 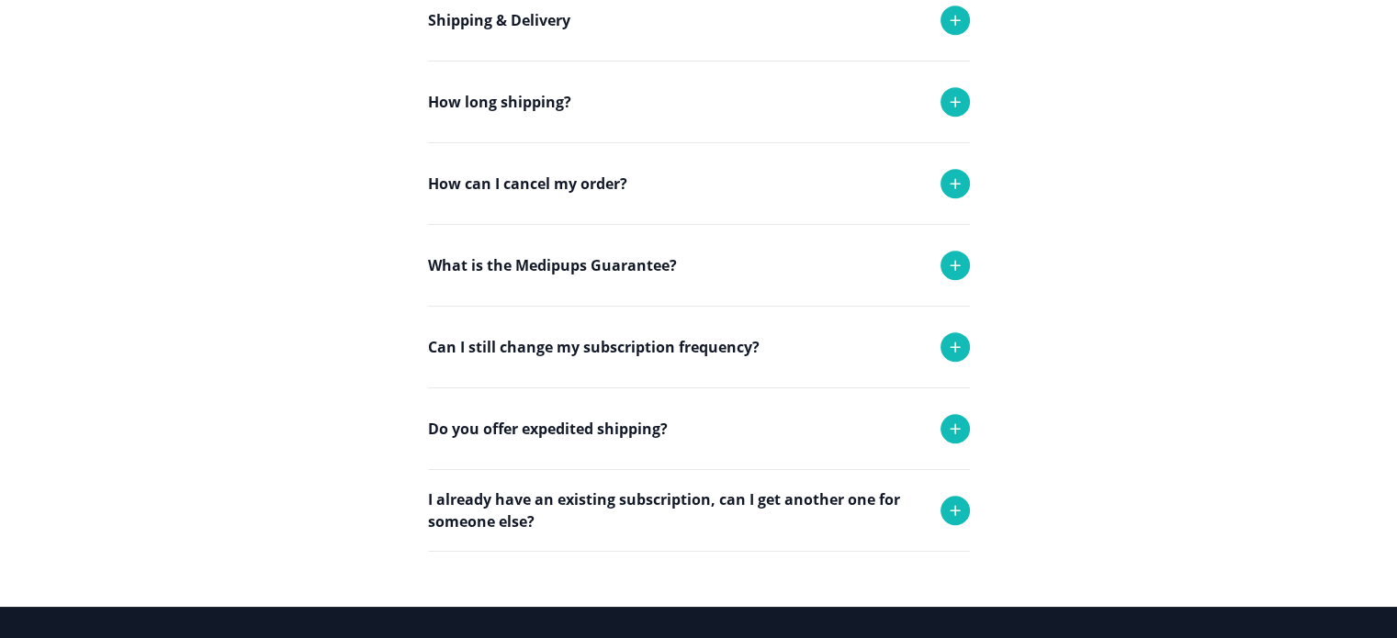 What do you see at coordinates (500, 102) in the screenshot?
I see `p: How long shipping?` at bounding box center [500, 102].